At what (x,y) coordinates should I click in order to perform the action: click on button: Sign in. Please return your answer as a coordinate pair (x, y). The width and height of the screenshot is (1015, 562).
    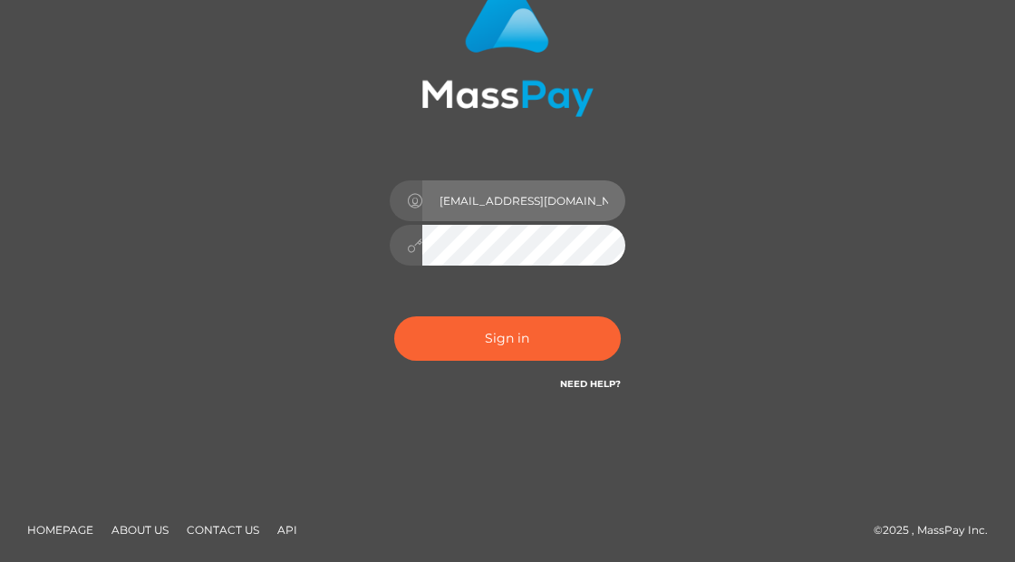
    Looking at the image, I should click on (508, 338).